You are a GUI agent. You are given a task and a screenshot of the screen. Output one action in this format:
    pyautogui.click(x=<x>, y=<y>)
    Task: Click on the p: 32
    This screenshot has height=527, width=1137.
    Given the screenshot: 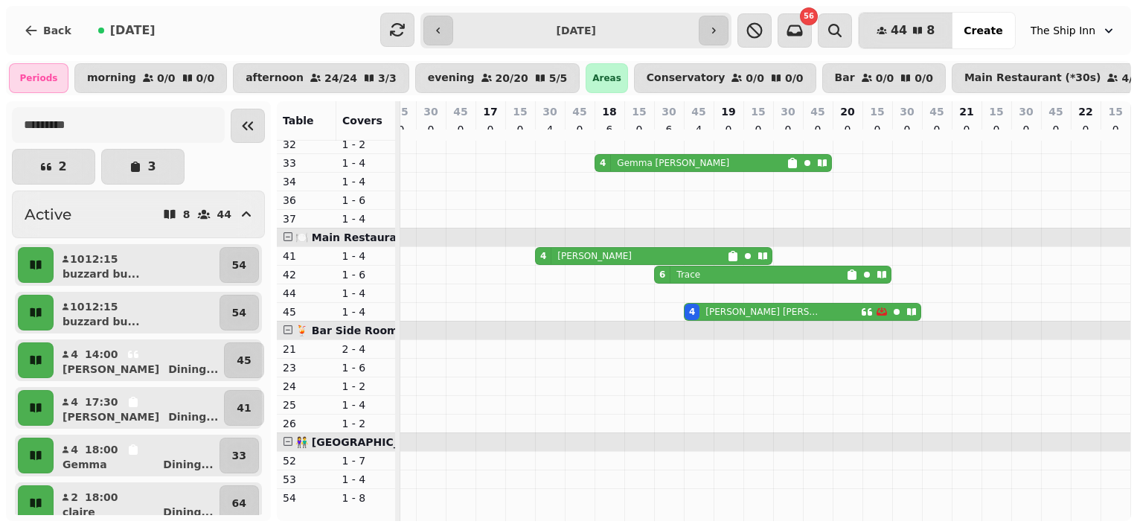 What is the action you would take?
    pyautogui.click(x=307, y=144)
    